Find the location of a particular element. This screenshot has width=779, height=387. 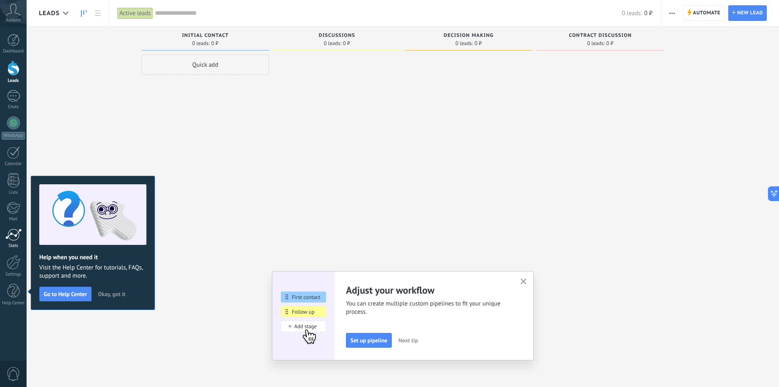

div: Active leads is located at coordinates (135, 13).